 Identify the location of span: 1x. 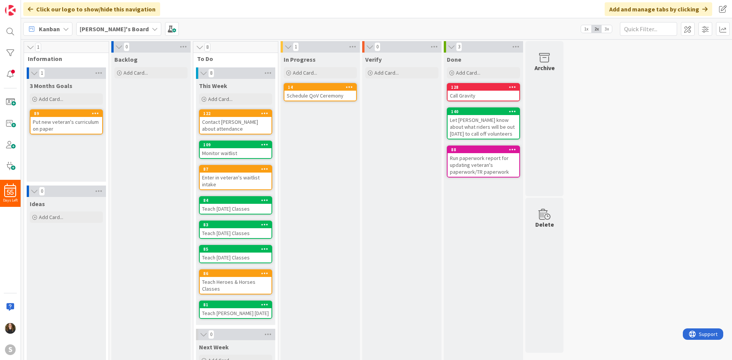
(586, 29).